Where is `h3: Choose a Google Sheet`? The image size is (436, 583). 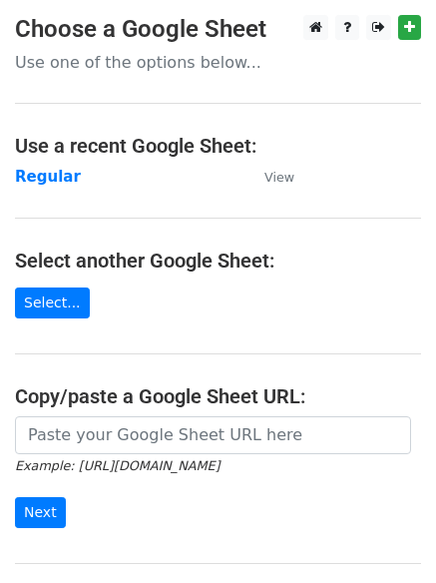
h3: Choose a Google Sheet is located at coordinates (218, 29).